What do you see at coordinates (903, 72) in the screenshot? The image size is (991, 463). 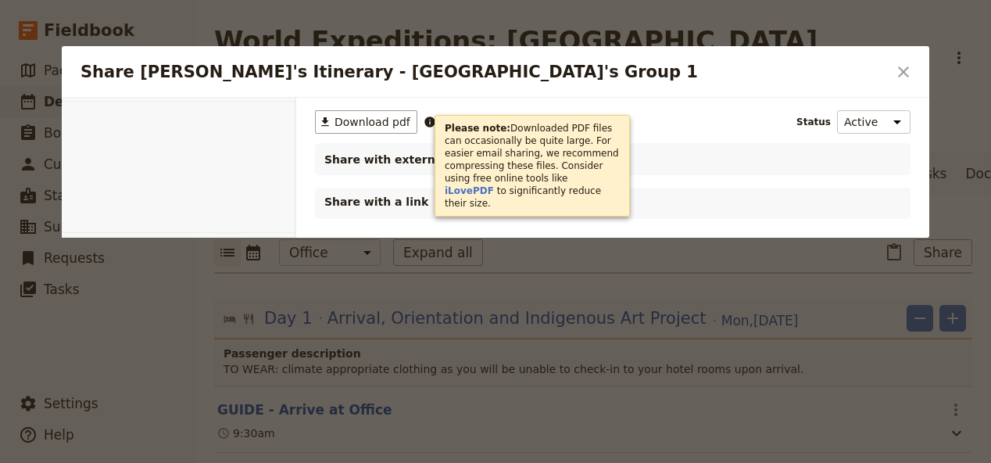 I see `button: Close dialog` at bounding box center [903, 72].